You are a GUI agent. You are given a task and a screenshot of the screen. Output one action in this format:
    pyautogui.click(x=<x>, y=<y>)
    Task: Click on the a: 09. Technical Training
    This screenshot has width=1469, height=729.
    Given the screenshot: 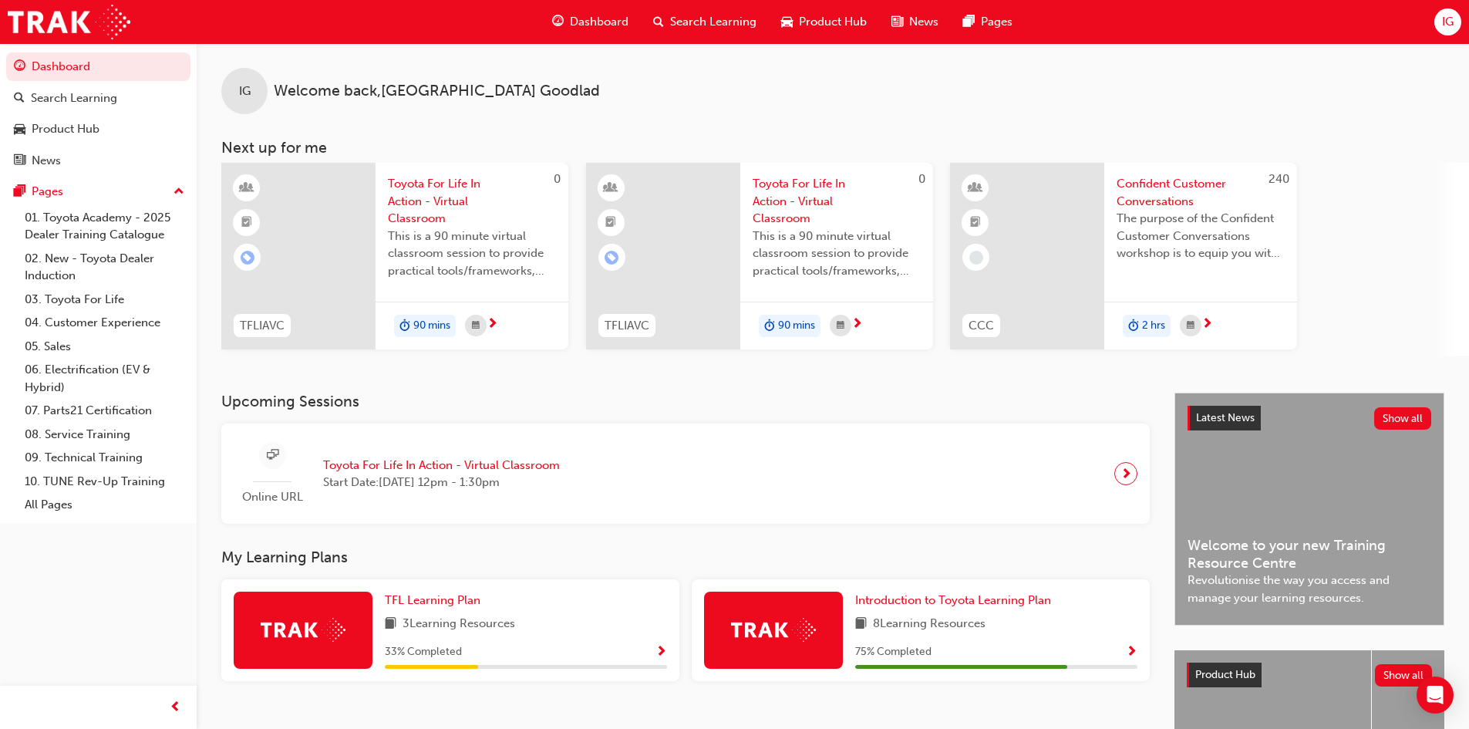 What is the action you would take?
    pyautogui.click(x=104, y=457)
    